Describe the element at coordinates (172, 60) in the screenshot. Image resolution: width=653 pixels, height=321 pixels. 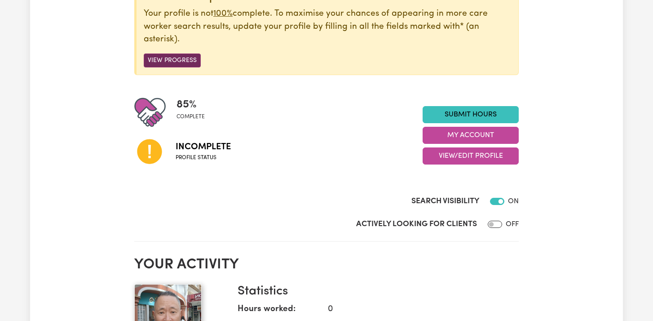
I see `button: View Progress` at that location.